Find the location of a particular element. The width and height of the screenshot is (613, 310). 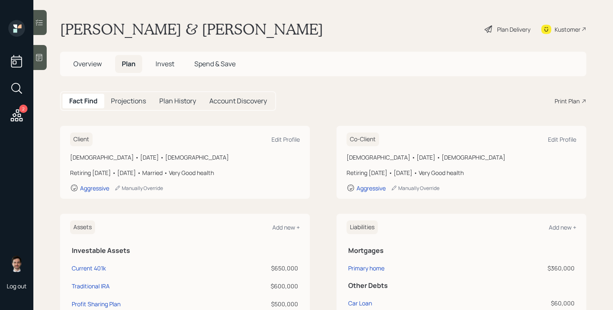

h5: Mortgages is located at coordinates (461, 251).